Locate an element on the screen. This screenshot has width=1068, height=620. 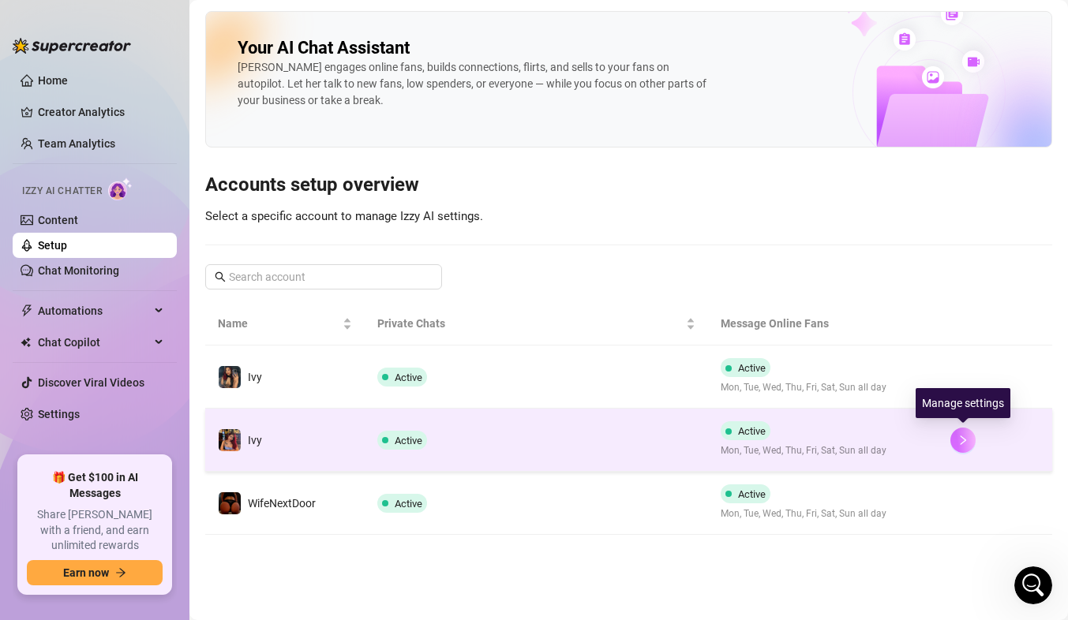
button: Start recording is located at coordinates (107, 506).